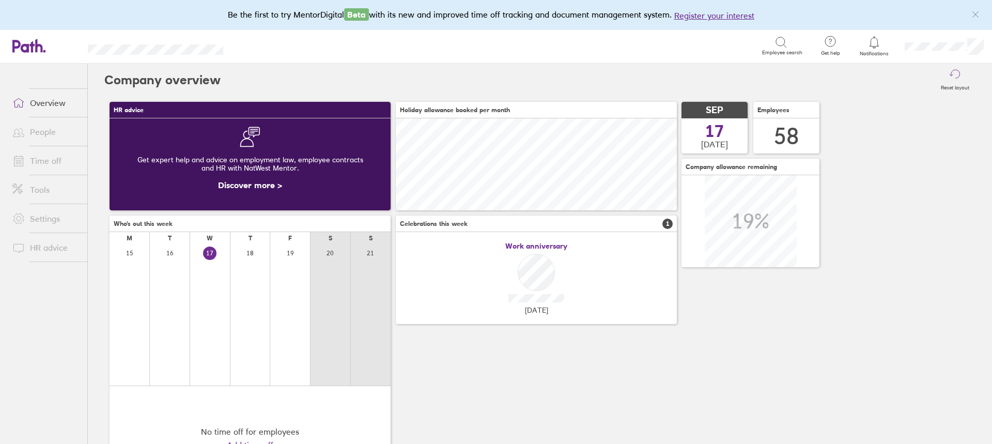 This screenshot has width=992, height=444. I want to click on a: Notifications, so click(874, 46).